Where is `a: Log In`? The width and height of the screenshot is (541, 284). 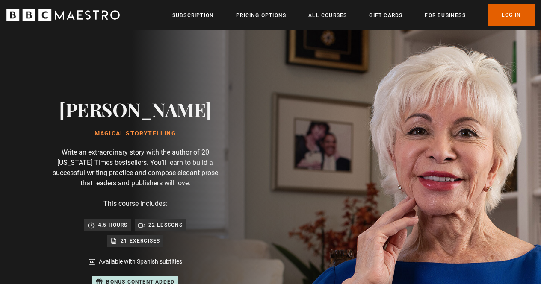 a: Log In is located at coordinates (511, 15).